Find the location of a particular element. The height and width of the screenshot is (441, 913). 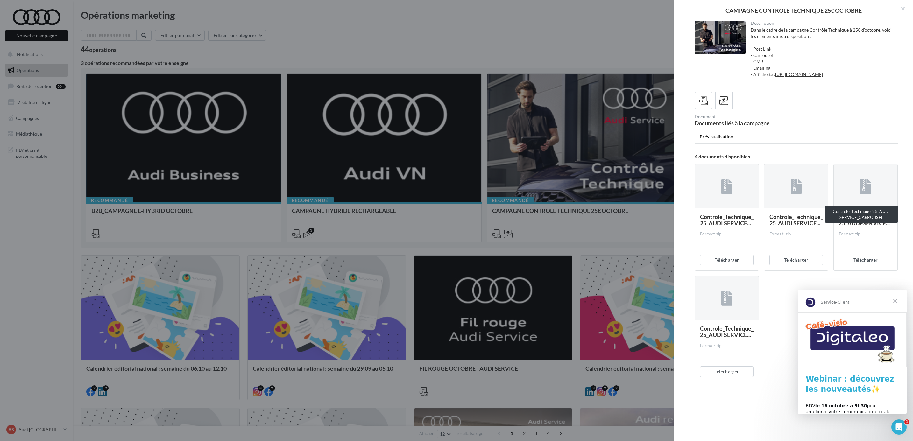

div: RDV pour améliorer votre communication locale… et attirer plus de clients ! is located at coordinates (54, 123).